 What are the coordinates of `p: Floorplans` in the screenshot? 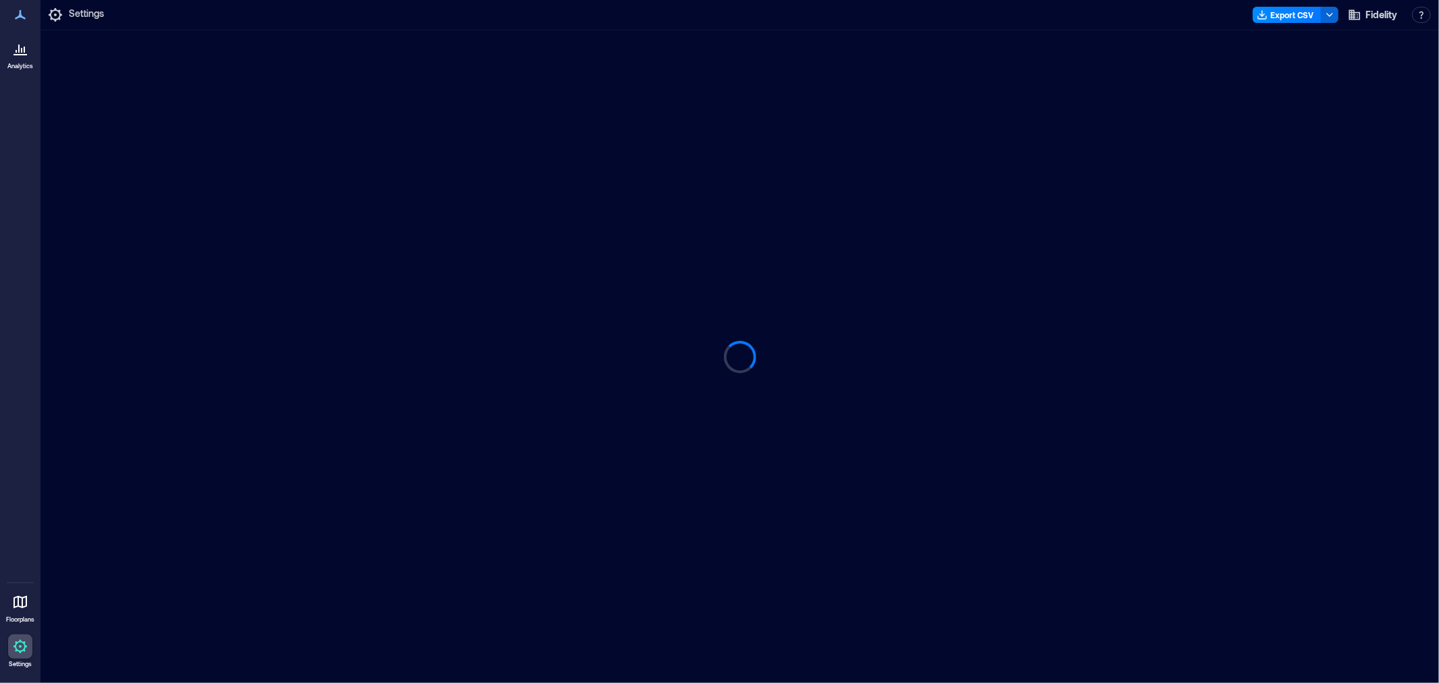 It's located at (20, 619).